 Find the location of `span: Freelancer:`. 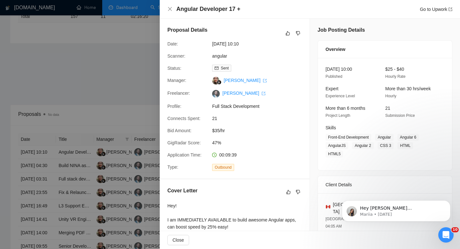

span: Freelancer: is located at coordinates (179, 93).